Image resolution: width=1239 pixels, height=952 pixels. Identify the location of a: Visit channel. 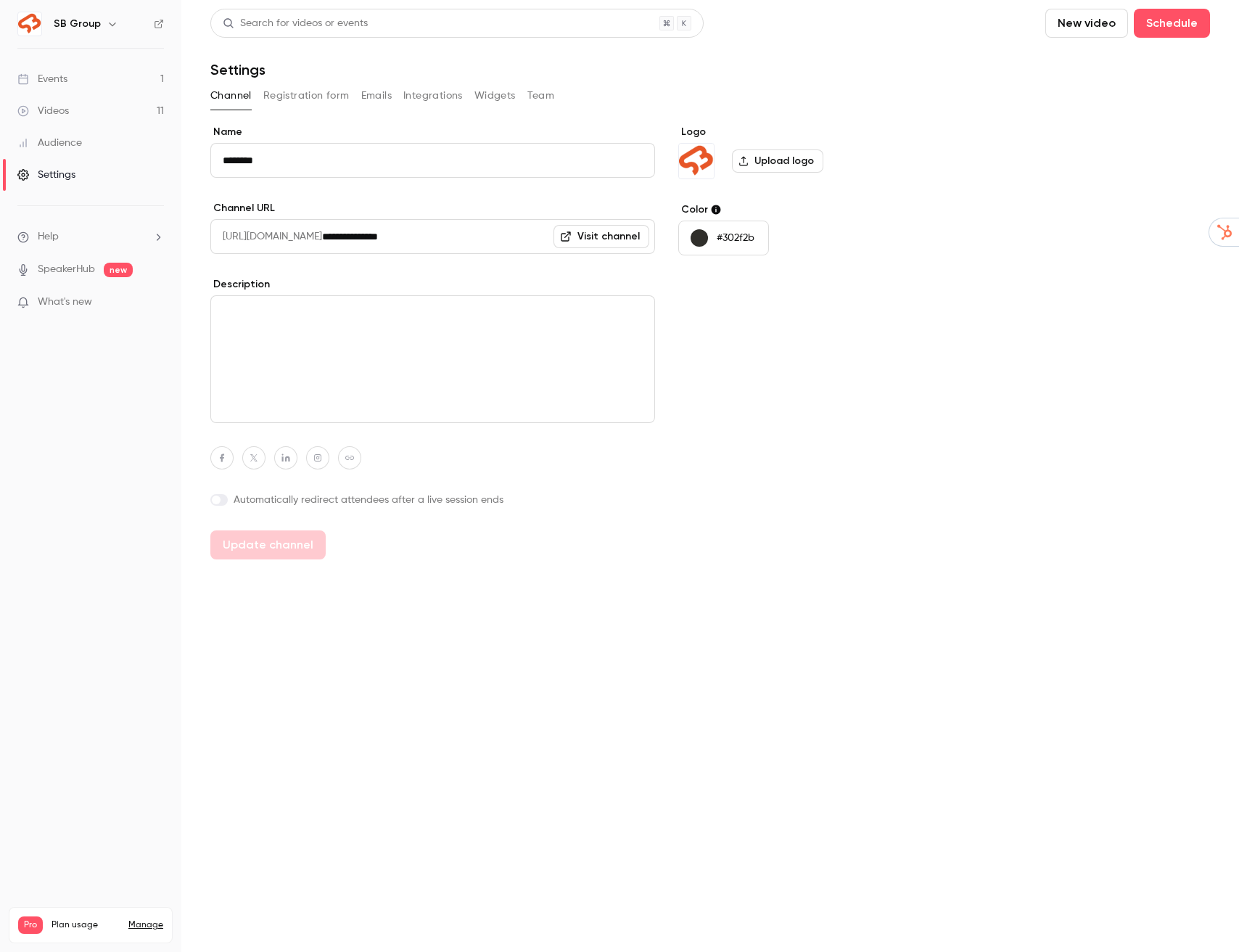
(601, 237).